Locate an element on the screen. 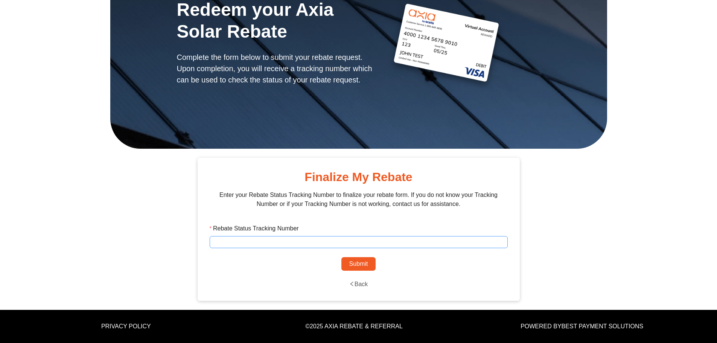 The height and width of the screenshot is (343, 717). p: Enter your Rebate Status Tracking Number to finalize your rebate form. If you do not know your Tr... is located at coordinates (359, 199).